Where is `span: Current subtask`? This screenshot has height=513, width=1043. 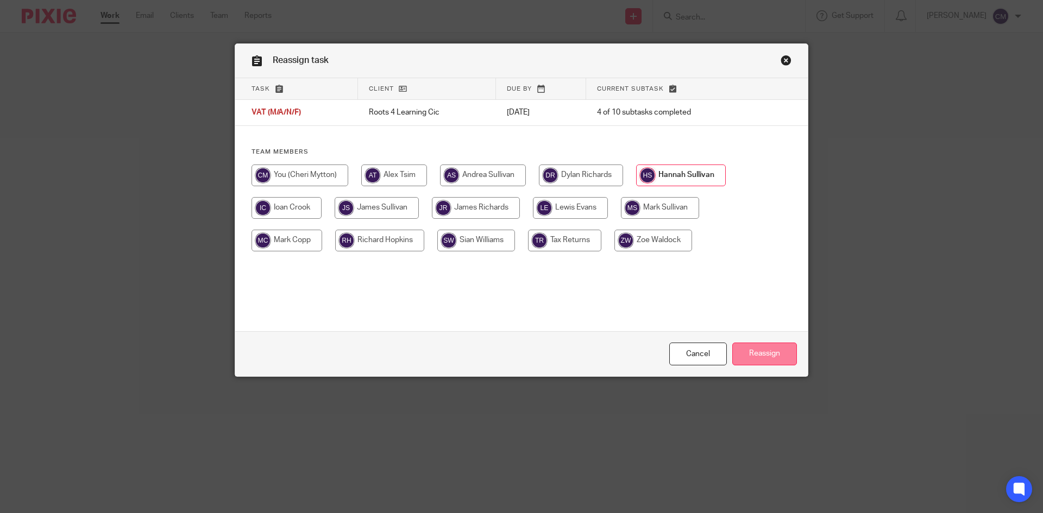
span: Current subtask is located at coordinates (630, 89).